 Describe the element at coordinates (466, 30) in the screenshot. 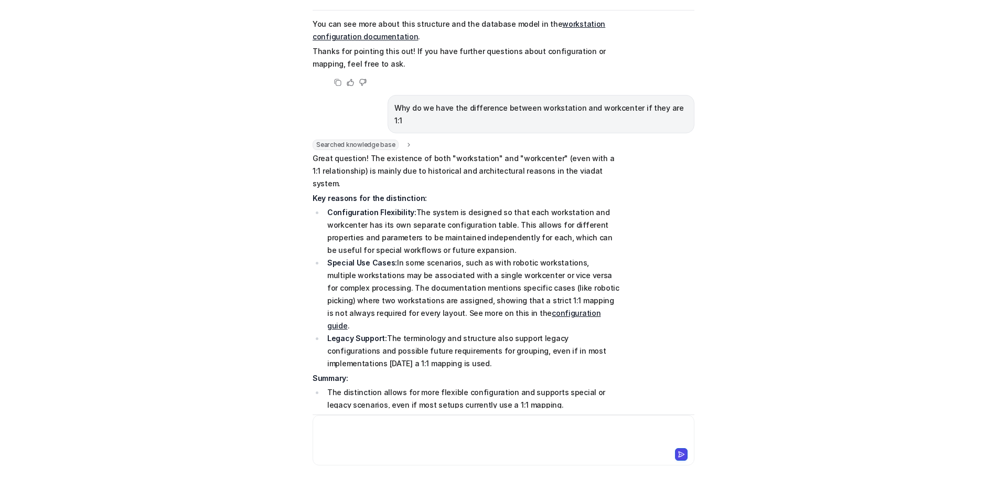

I see `p: You can see more about this structure and the database model in the .` at that location.